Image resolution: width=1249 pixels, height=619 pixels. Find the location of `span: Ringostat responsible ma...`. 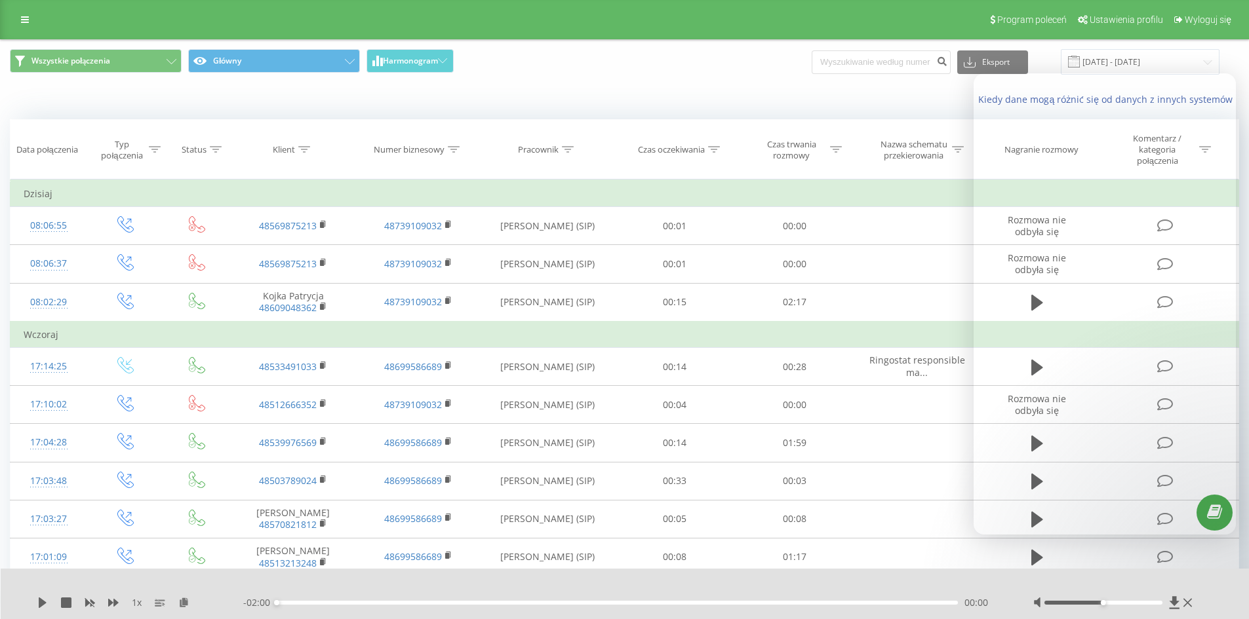

span: Ringostat responsible ma... is located at coordinates (917, 366).